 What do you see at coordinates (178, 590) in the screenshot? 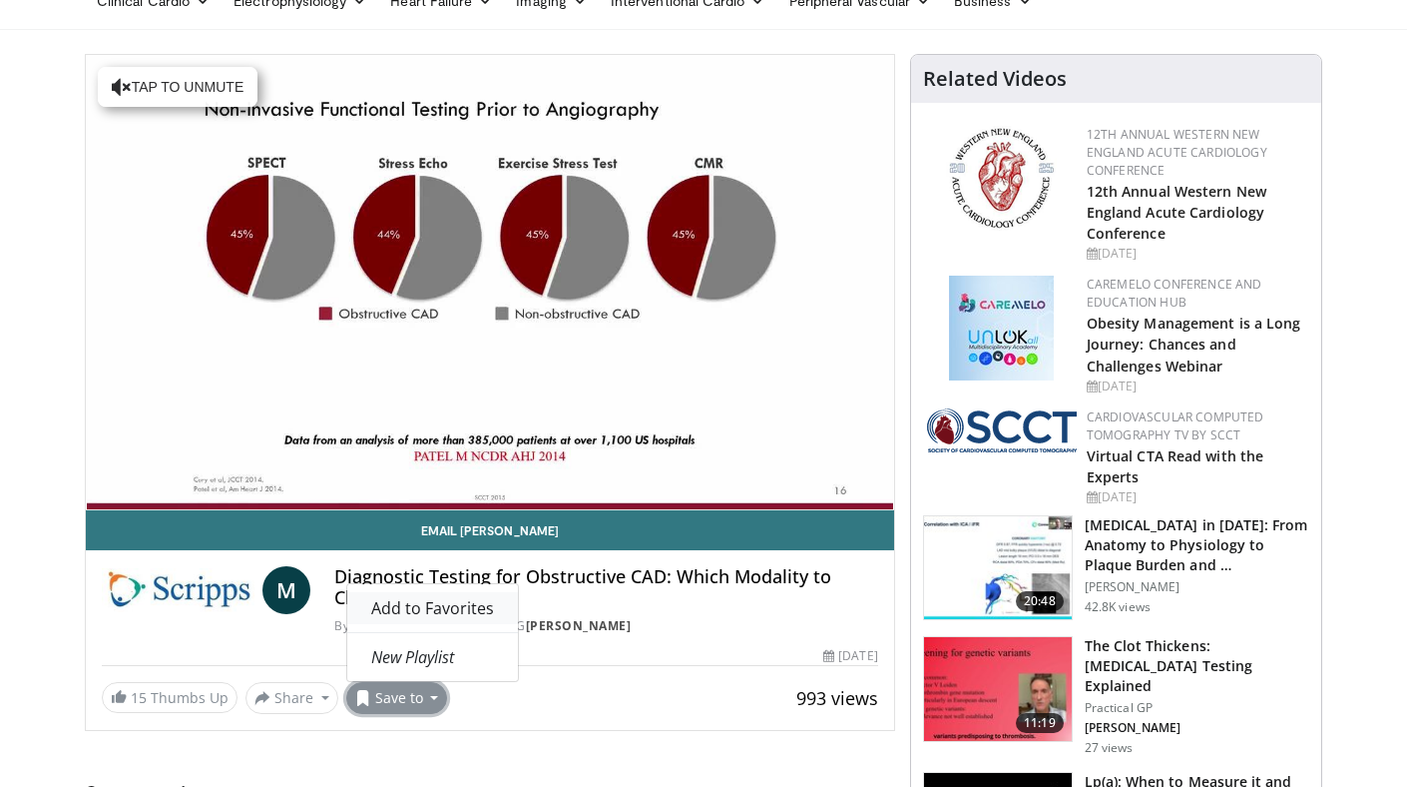
I see `img: Scripps Health` at bounding box center [178, 590].